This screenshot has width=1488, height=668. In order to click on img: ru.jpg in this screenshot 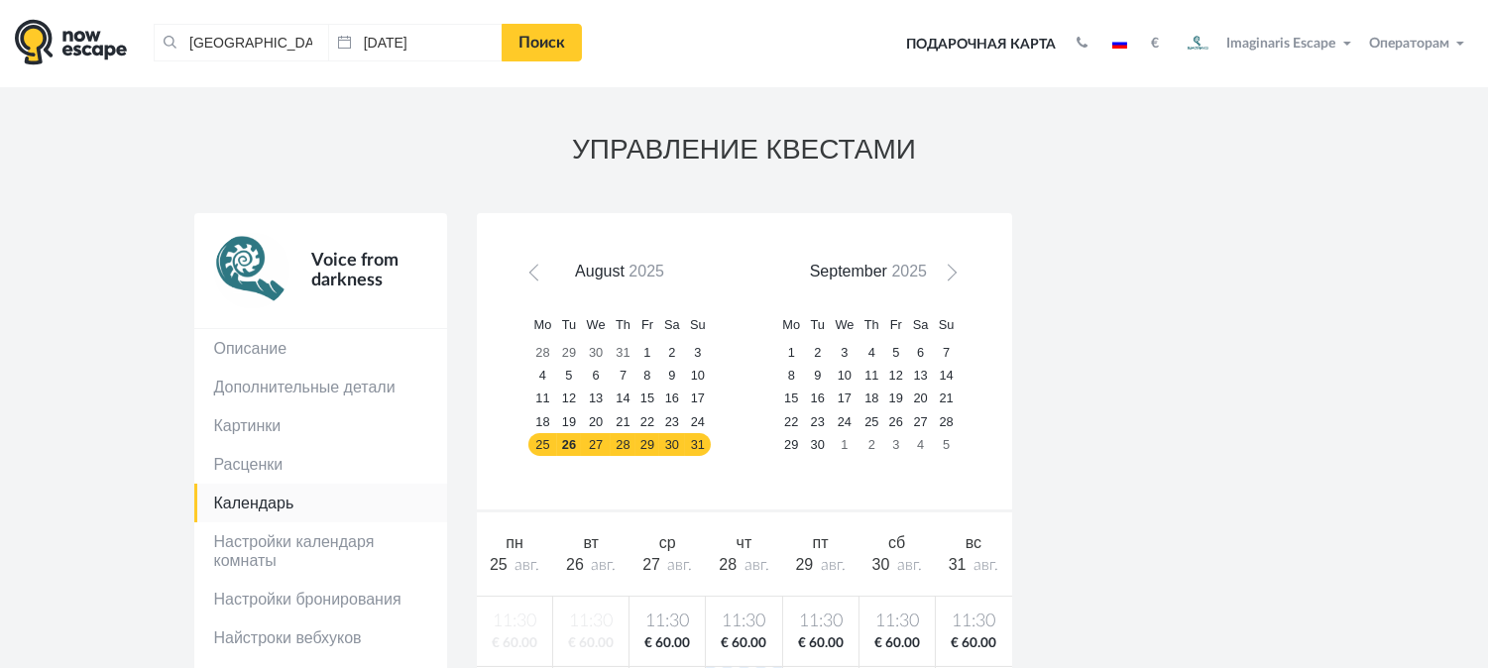, I will do `click(1119, 44)`.